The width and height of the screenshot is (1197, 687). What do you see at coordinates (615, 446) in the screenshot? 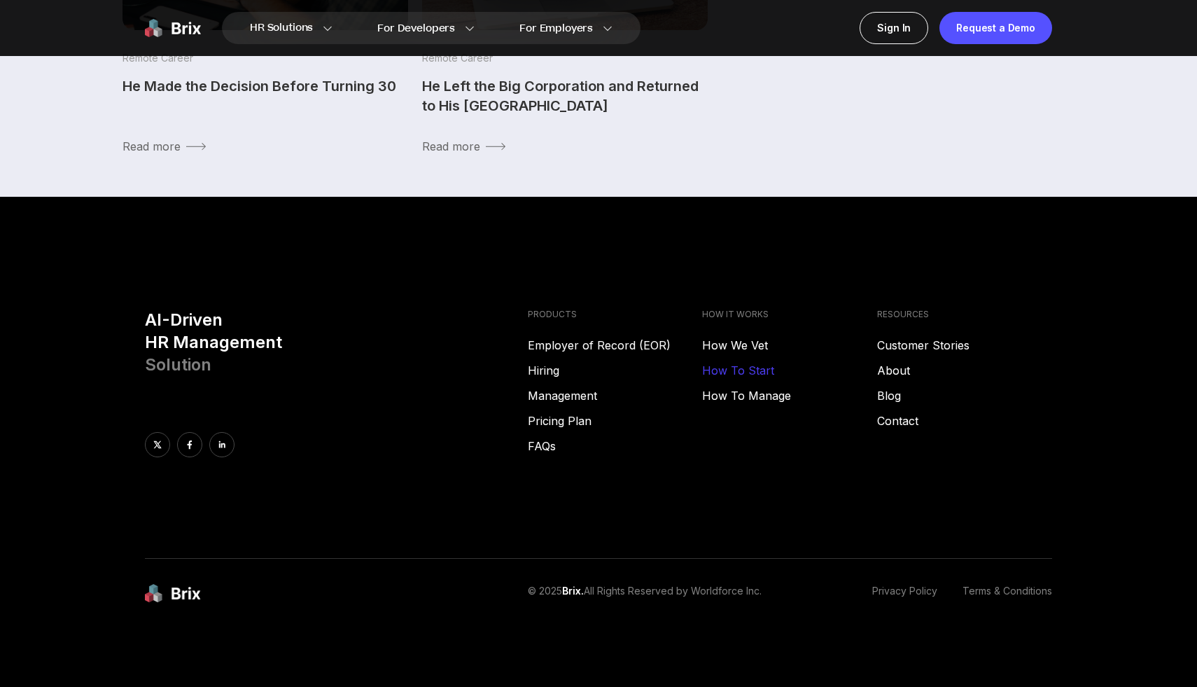
I see `a: FAQs` at bounding box center [615, 446].